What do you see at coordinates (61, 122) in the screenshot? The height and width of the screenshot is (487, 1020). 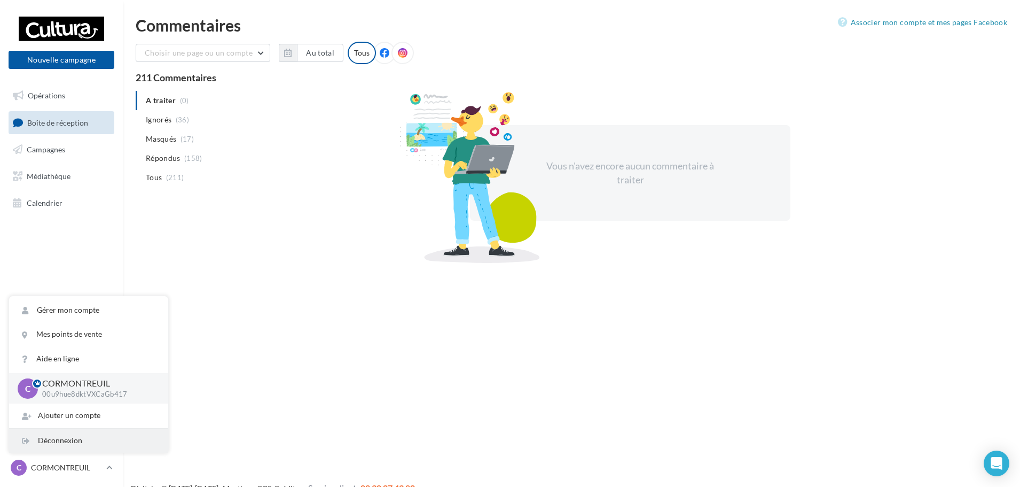 I see `a: Boîte de réception` at bounding box center [61, 122].